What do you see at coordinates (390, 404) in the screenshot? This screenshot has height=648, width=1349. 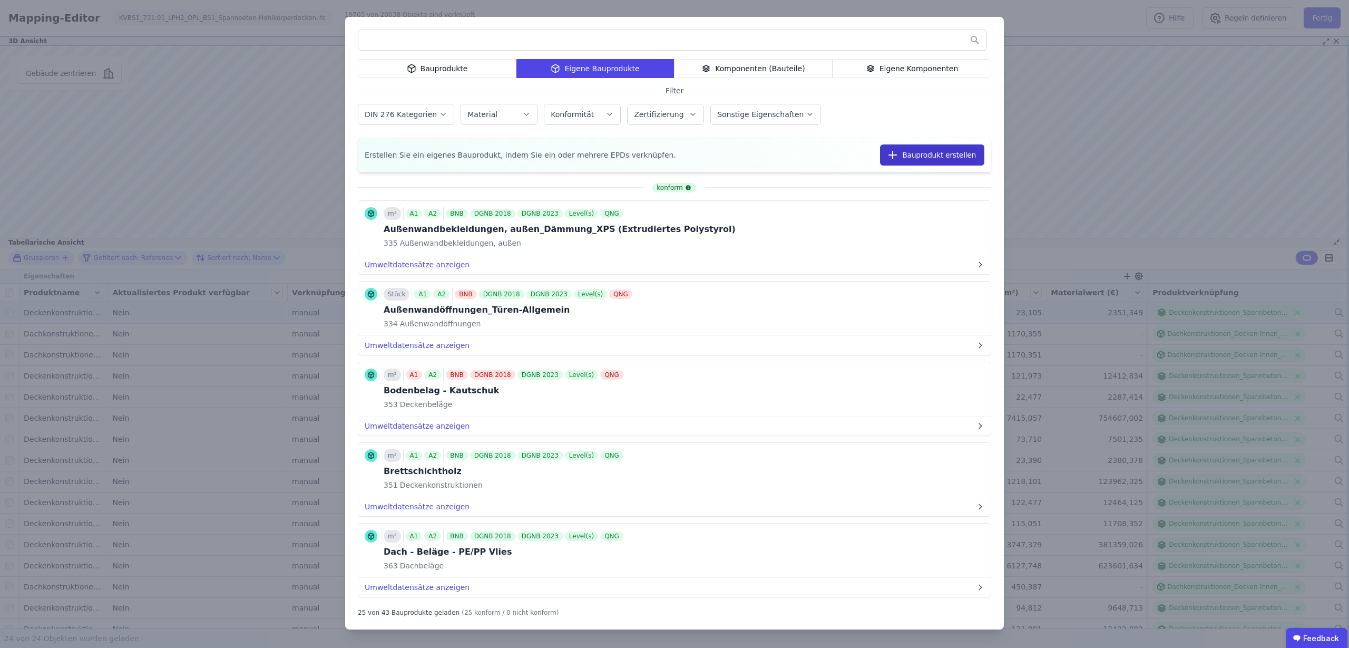 I see `span: 353` at bounding box center [390, 404].